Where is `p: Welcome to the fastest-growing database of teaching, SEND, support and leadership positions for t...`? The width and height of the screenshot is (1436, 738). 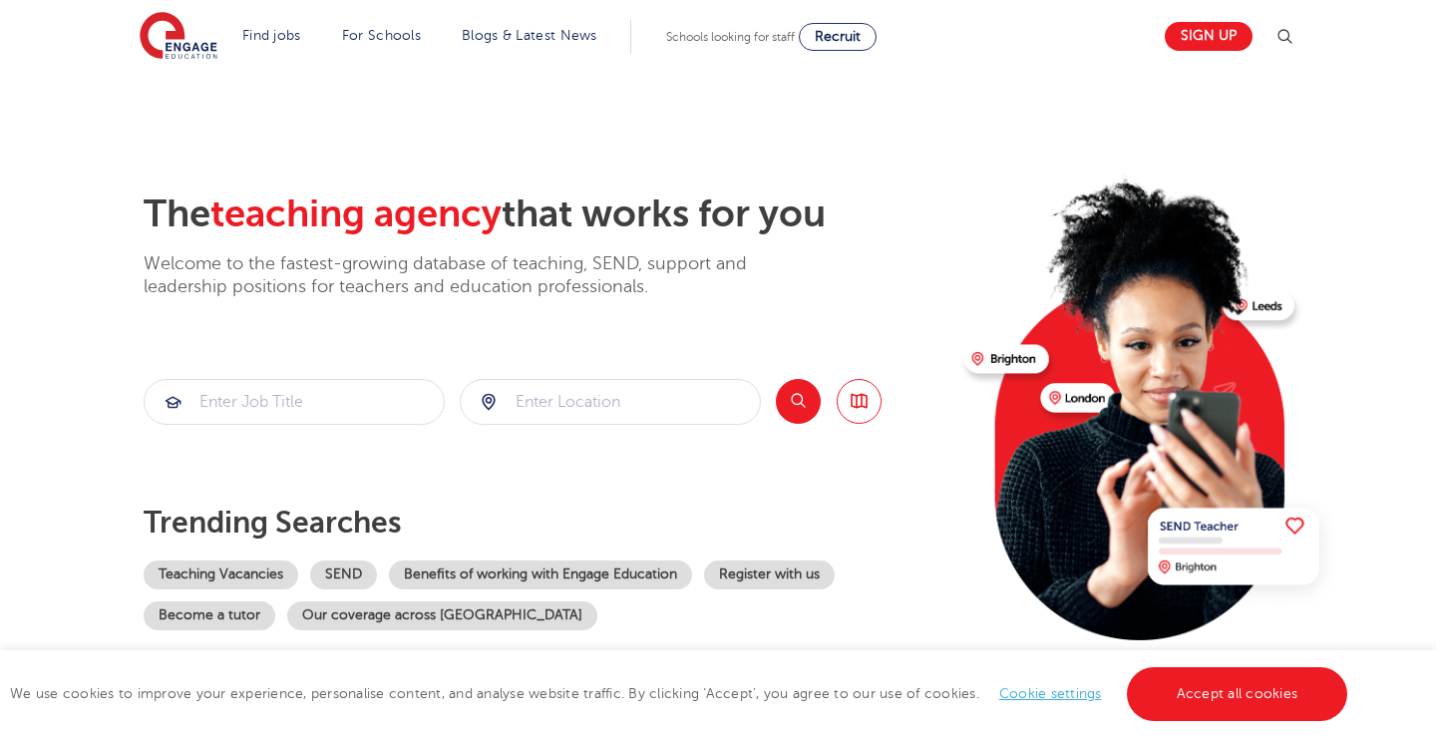
p: Welcome to the fastest-growing database of teaching, SEND, support and leadership positions for t... is located at coordinates (473, 275).